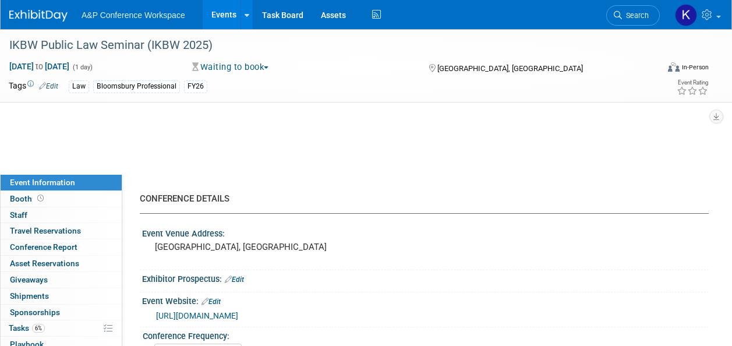  I want to click on span: Tasks, so click(27, 328).